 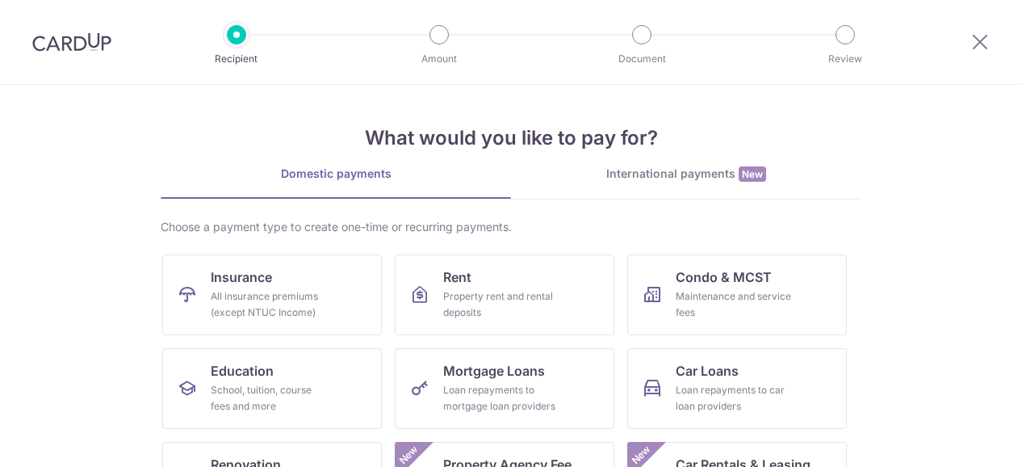 I want to click on div: Choose a payment type to create one-time or recurring payments., so click(x=511, y=227).